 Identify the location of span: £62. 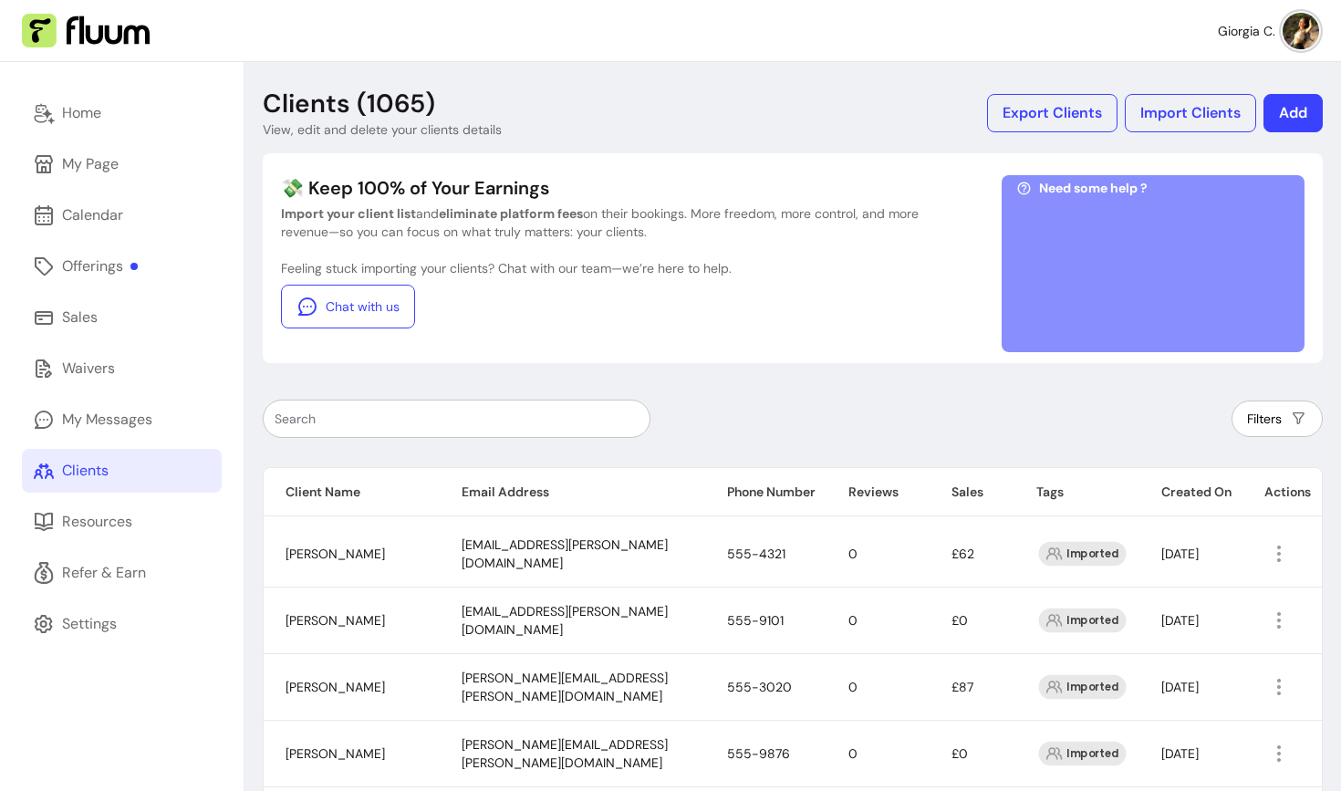
(963, 554).